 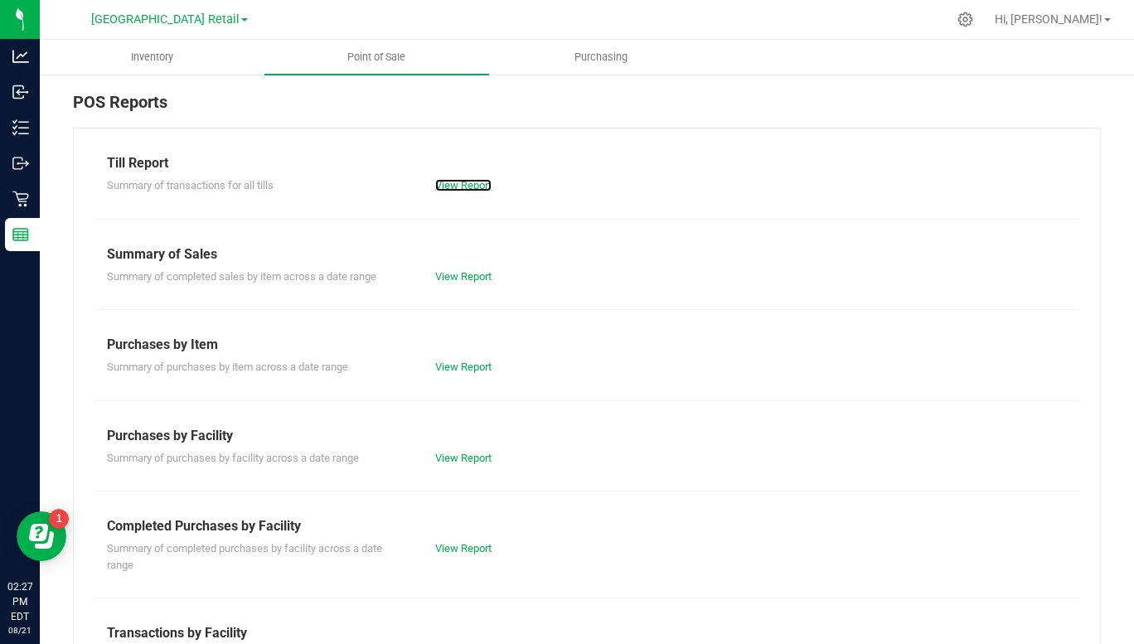 What do you see at coordinates (21, 128) in the screenshot?
I see `inline-svg: Inventory` at bounding box center [21, 128].